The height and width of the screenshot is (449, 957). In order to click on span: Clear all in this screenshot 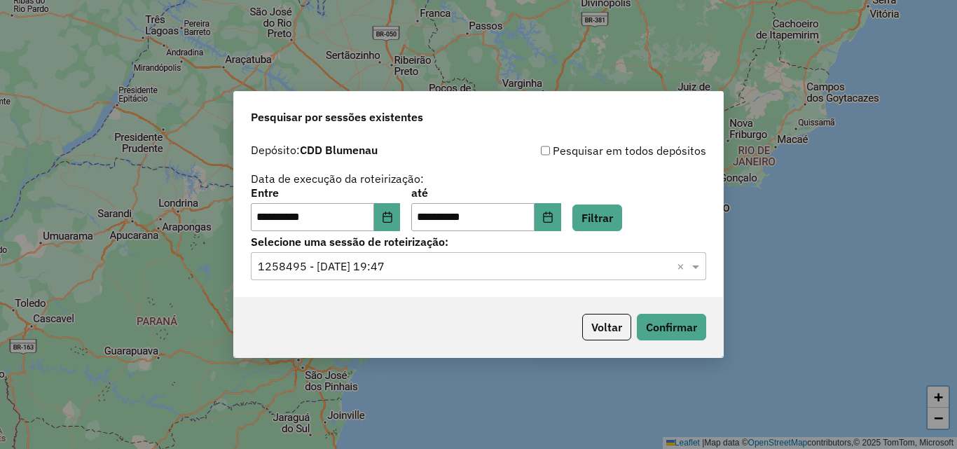, I will do `click(682, 266)`.